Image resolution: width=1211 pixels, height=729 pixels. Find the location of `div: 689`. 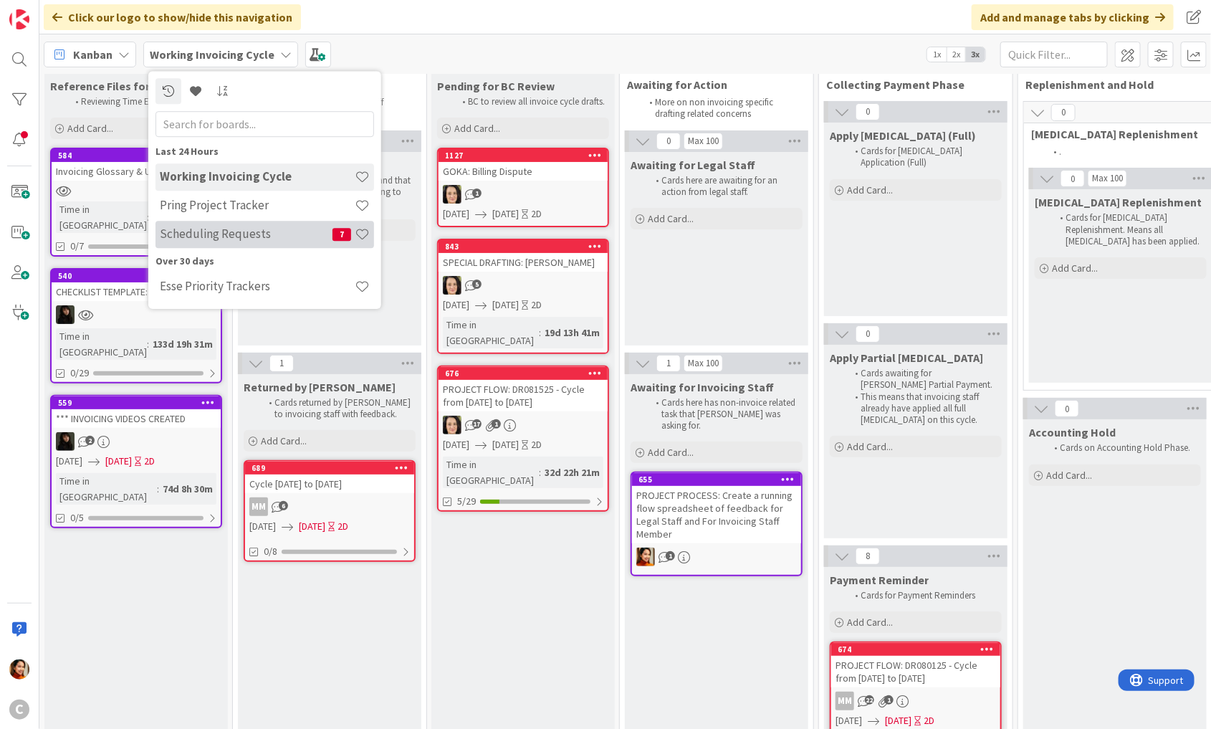

div: 689 is located at coordinates (333, 468).